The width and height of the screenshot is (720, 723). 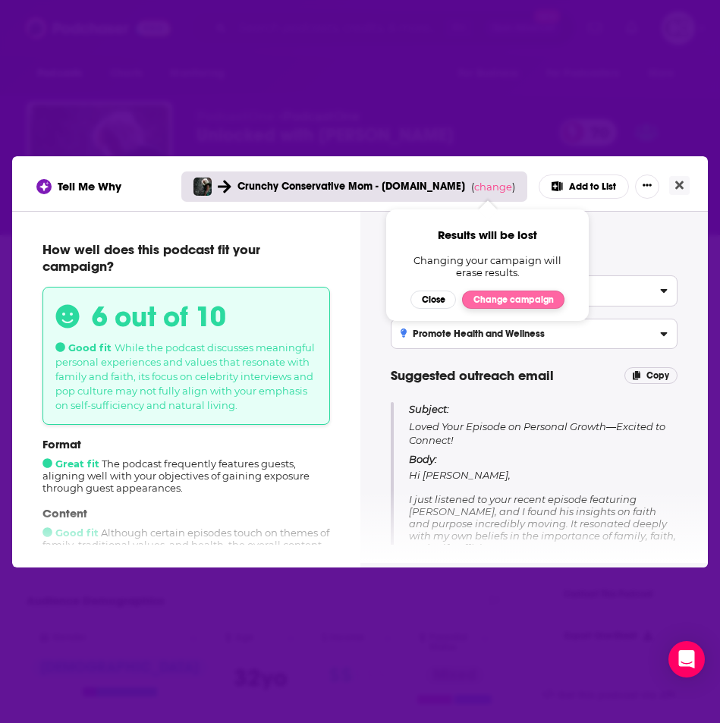 I want to click on button: Show More Button, so click(x=647, y=187).